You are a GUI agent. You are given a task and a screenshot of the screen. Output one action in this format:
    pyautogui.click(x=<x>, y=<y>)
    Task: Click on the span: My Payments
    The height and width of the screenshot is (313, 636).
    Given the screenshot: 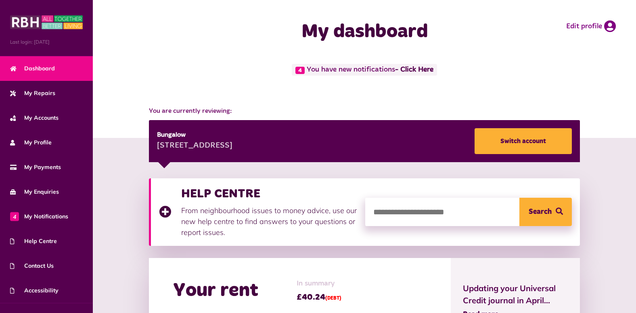 What is the action you would take?
    pyautogui.click(x=36, y=167)
    